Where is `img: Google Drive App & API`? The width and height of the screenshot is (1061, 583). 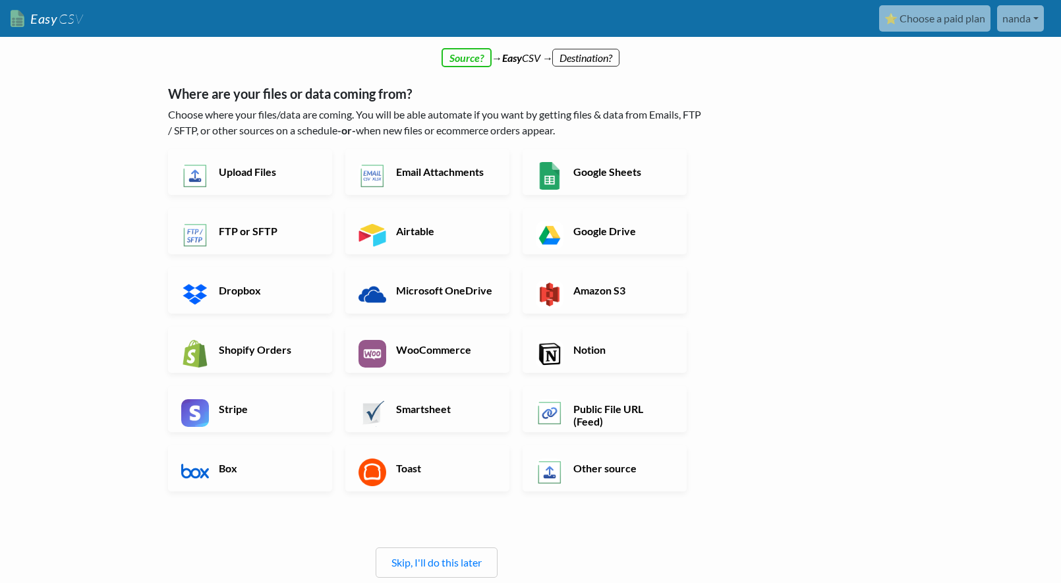 img: Google Drive App & API is located at coordinates (550, 235).